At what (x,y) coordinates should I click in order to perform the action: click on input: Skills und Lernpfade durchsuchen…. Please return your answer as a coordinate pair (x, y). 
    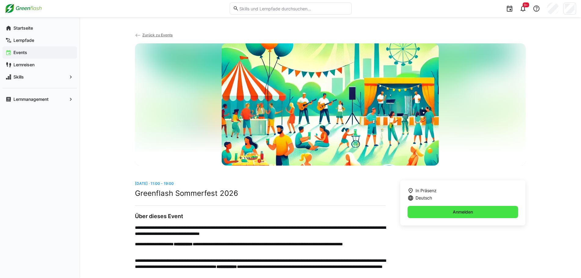
    Looking at the image, I should click on (293, 9).